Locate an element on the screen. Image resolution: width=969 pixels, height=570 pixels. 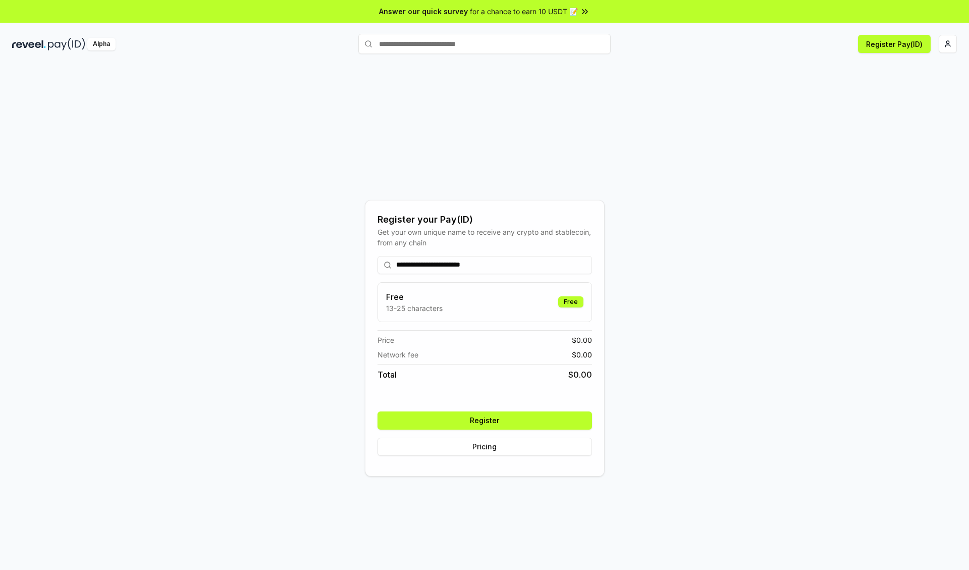
div: Alpha is located at coordinates (101, 44).